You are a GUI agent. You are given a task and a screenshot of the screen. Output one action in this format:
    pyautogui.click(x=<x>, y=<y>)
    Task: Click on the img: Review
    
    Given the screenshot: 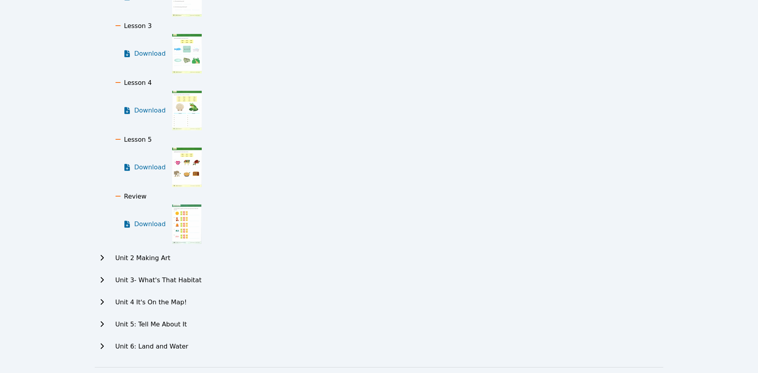 What is the action you would take?
    pyautogui.click(x=187, y=224)
    